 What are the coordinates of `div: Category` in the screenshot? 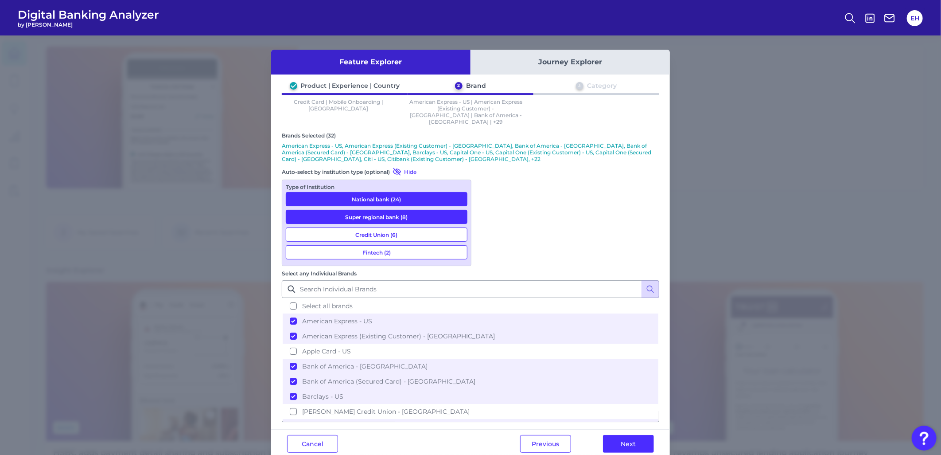 It's located at (602, 86).